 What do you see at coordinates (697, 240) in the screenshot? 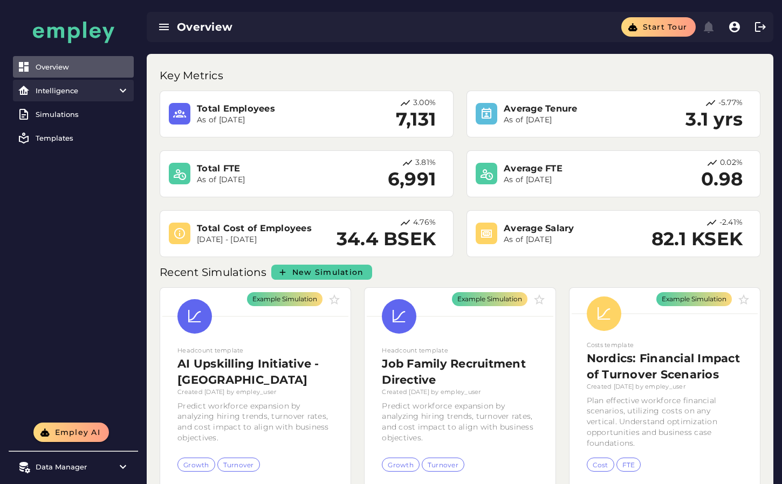
I see `h2: 82.1 KSEK` at bounding box center [697, 240].